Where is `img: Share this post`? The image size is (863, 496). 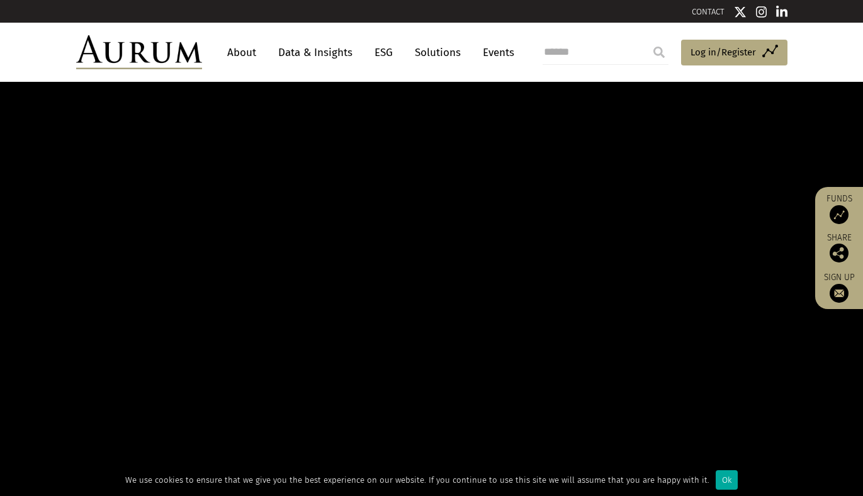 img: Share this post is located at coordinates (839, 253).